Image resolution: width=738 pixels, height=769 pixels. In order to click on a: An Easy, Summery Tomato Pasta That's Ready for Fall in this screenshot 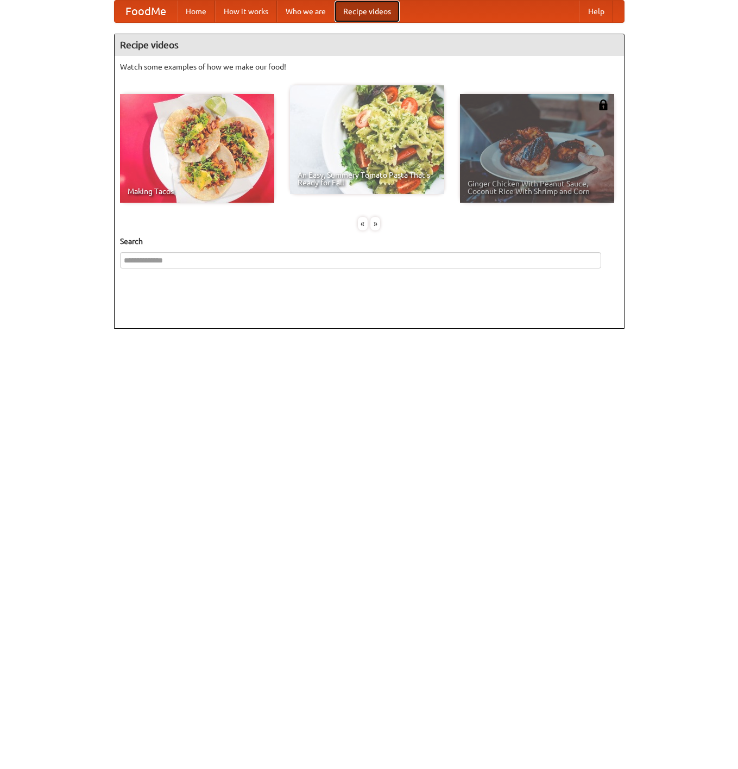, I will do `click(367, 140)`.